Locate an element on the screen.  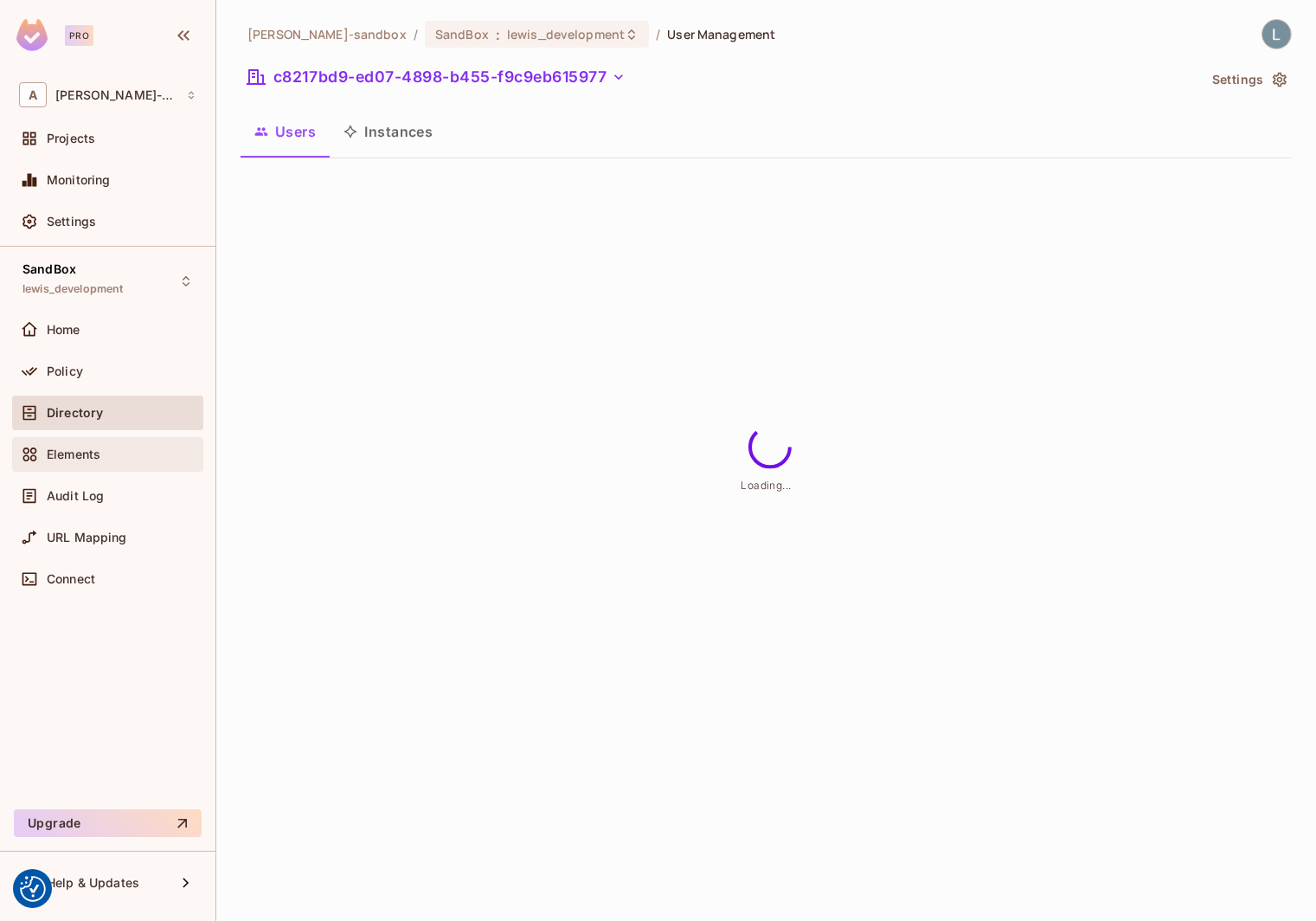
button: Consent Preferences is located at coordinates (33, 889).